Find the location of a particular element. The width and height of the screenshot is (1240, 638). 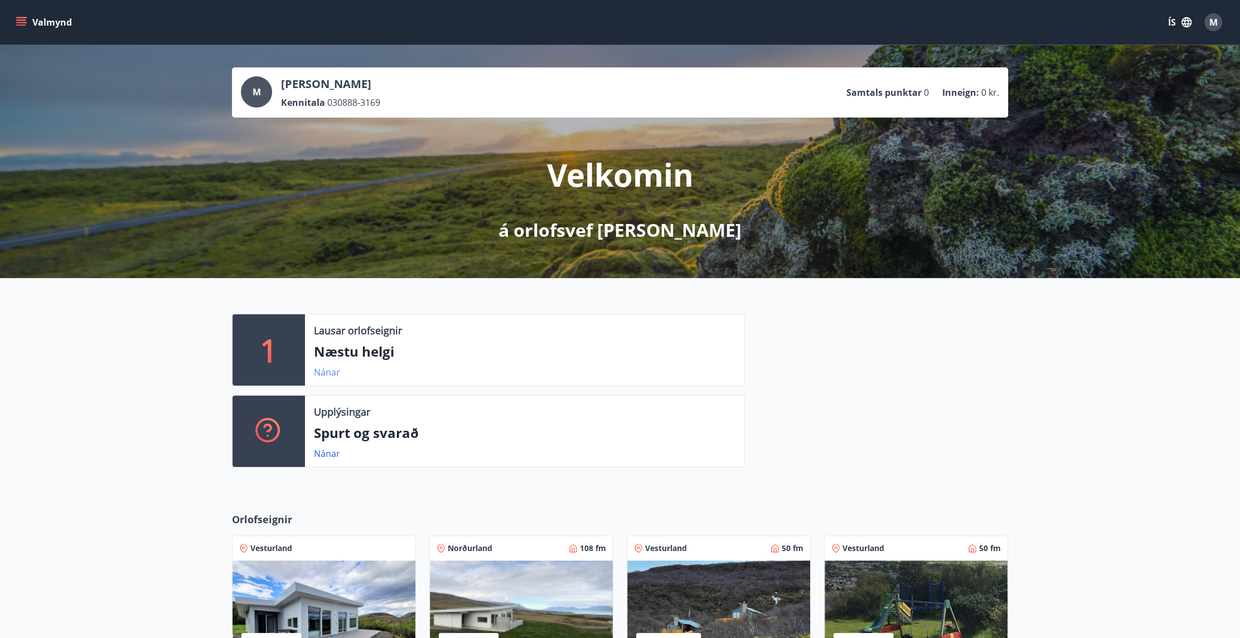

p: Kennitala is located at coordinates (303, 103).